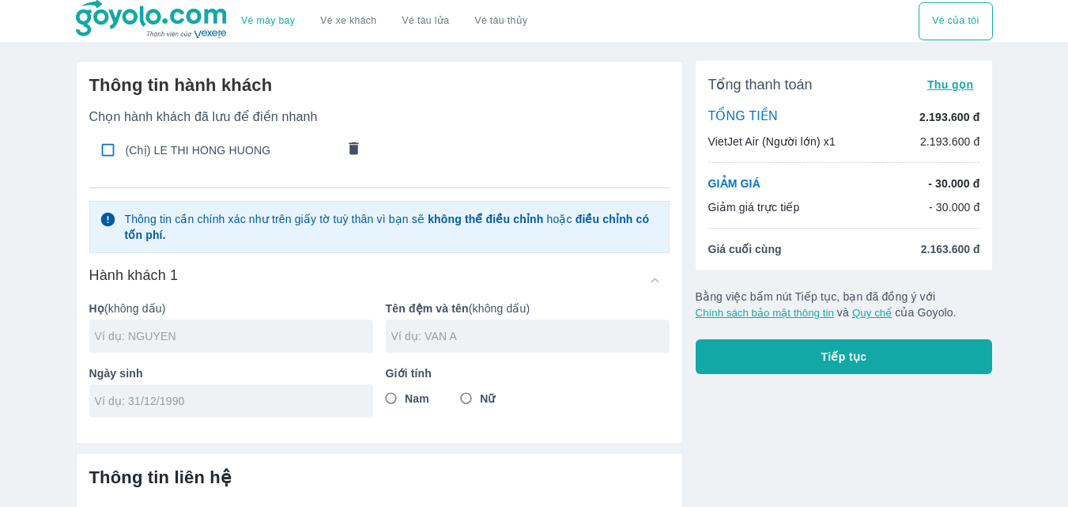  I want to click on b: Tên đệm và tên, so click(427, 308).